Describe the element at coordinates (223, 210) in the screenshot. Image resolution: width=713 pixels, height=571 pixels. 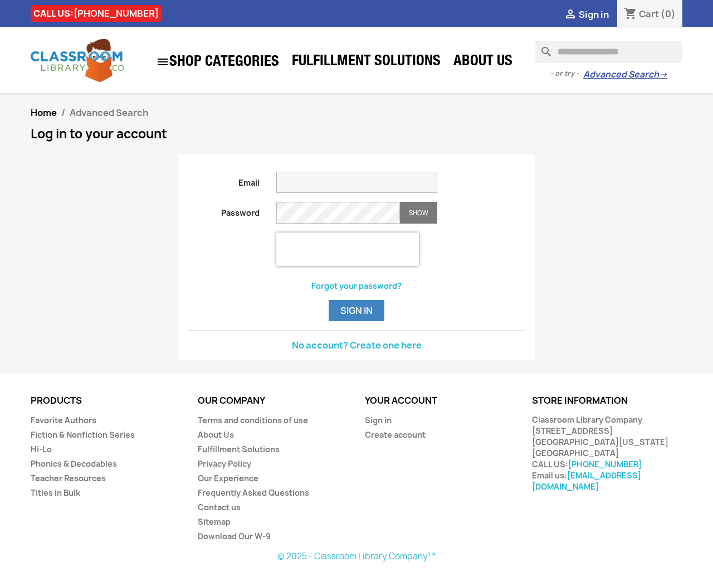
I see `label: Password` at that location.